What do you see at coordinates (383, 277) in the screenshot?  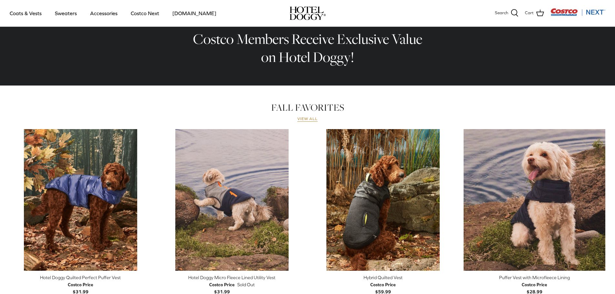 I see `div: Hybrid Quilted Vest` at bounding box center [383, 277].